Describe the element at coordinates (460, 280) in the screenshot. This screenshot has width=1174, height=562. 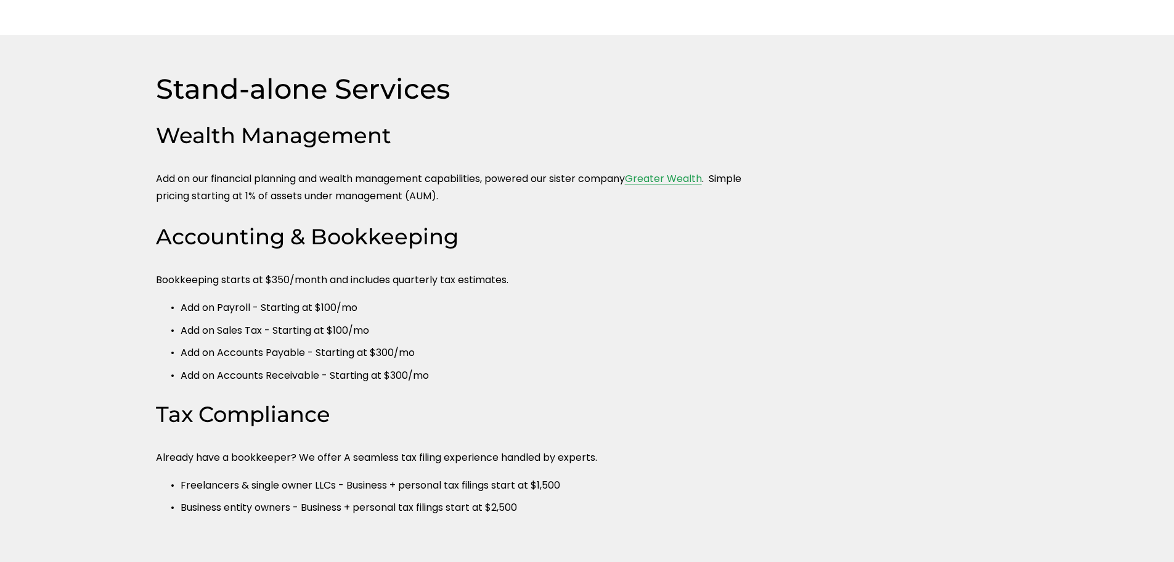
I see `p: Bookkeeping starts at $350/month and includes quarterly tax estimates.` at that location.